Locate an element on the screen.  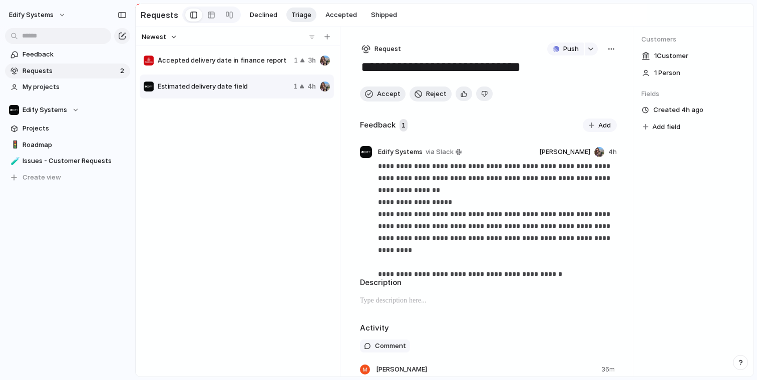
a: Feedback is located at coordinates (68, 55).